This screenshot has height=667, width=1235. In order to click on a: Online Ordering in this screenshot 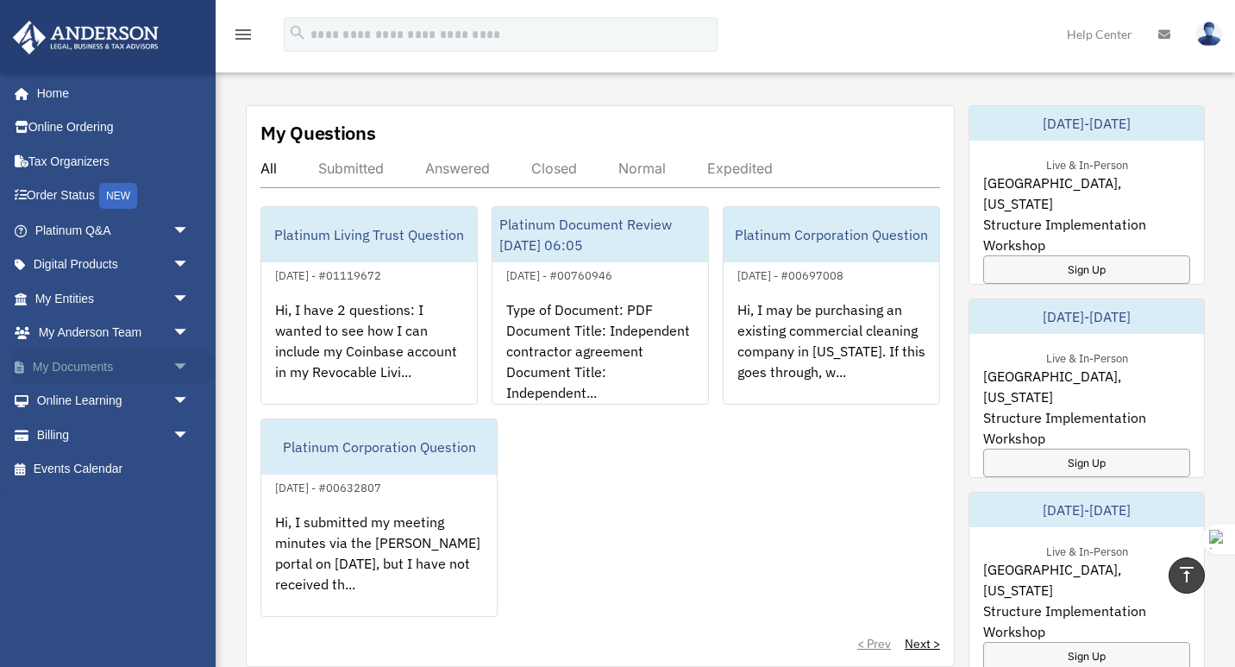, I will do `click(114, 128)`.